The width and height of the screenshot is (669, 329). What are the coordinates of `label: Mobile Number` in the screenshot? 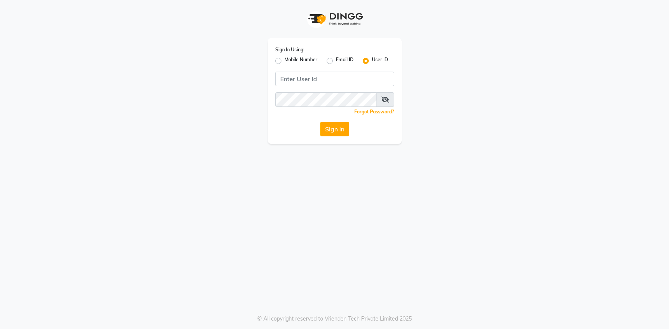 It's located at (301, 61).